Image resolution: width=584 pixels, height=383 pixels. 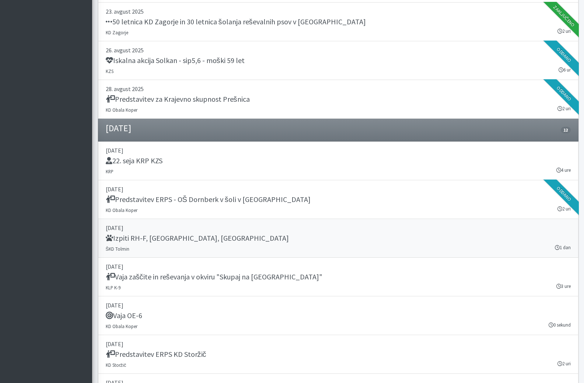 I want to click on small: KZS, so click(x=109, y=71).